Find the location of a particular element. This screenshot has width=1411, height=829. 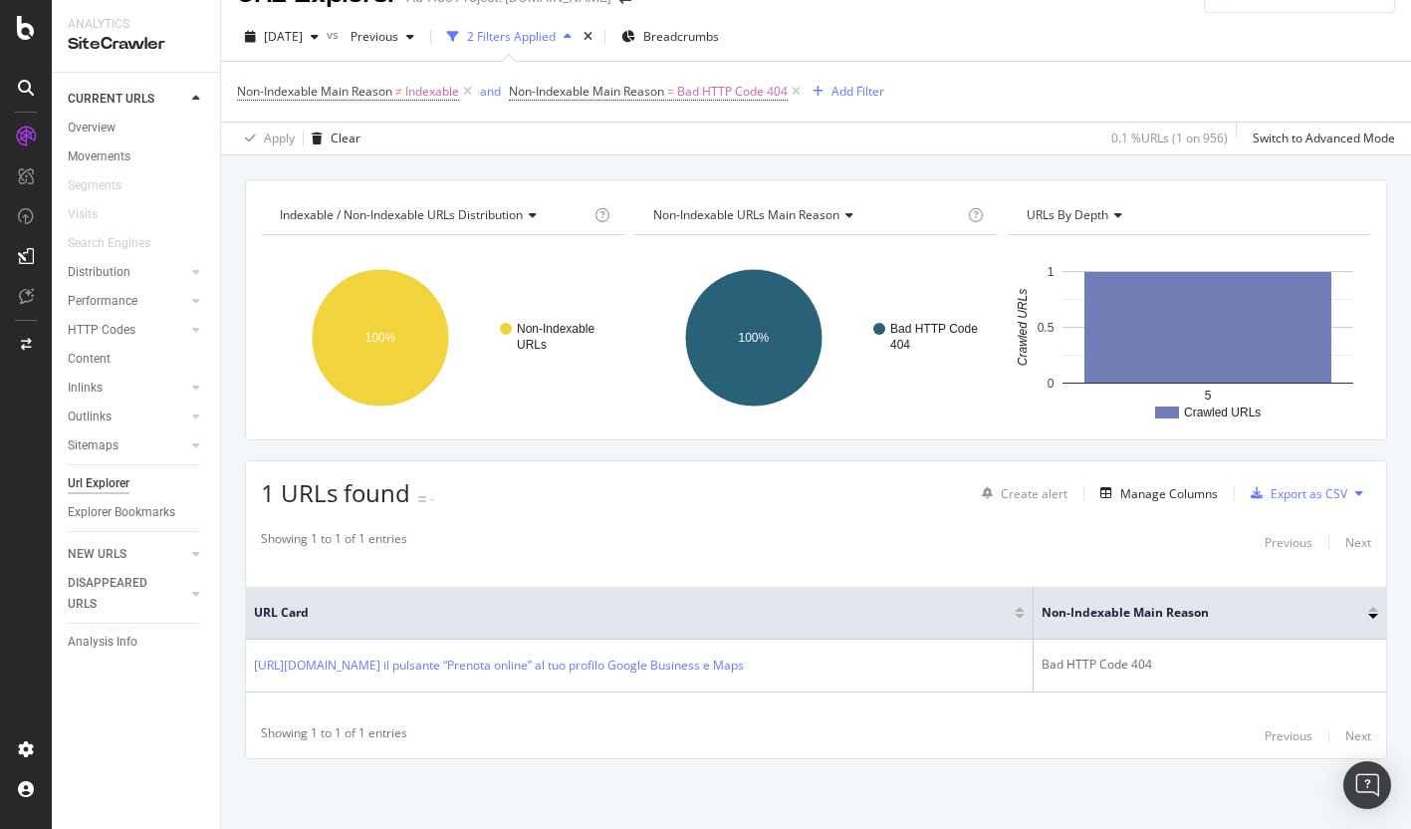

div: Visits is located at coordinates (83, 214).